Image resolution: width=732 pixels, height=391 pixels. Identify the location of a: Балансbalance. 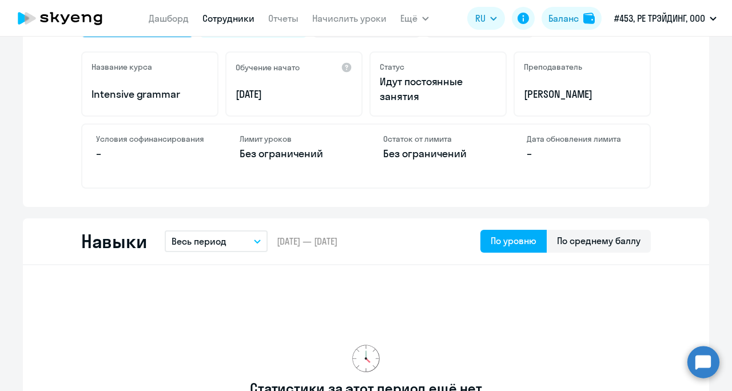
(571, 18).